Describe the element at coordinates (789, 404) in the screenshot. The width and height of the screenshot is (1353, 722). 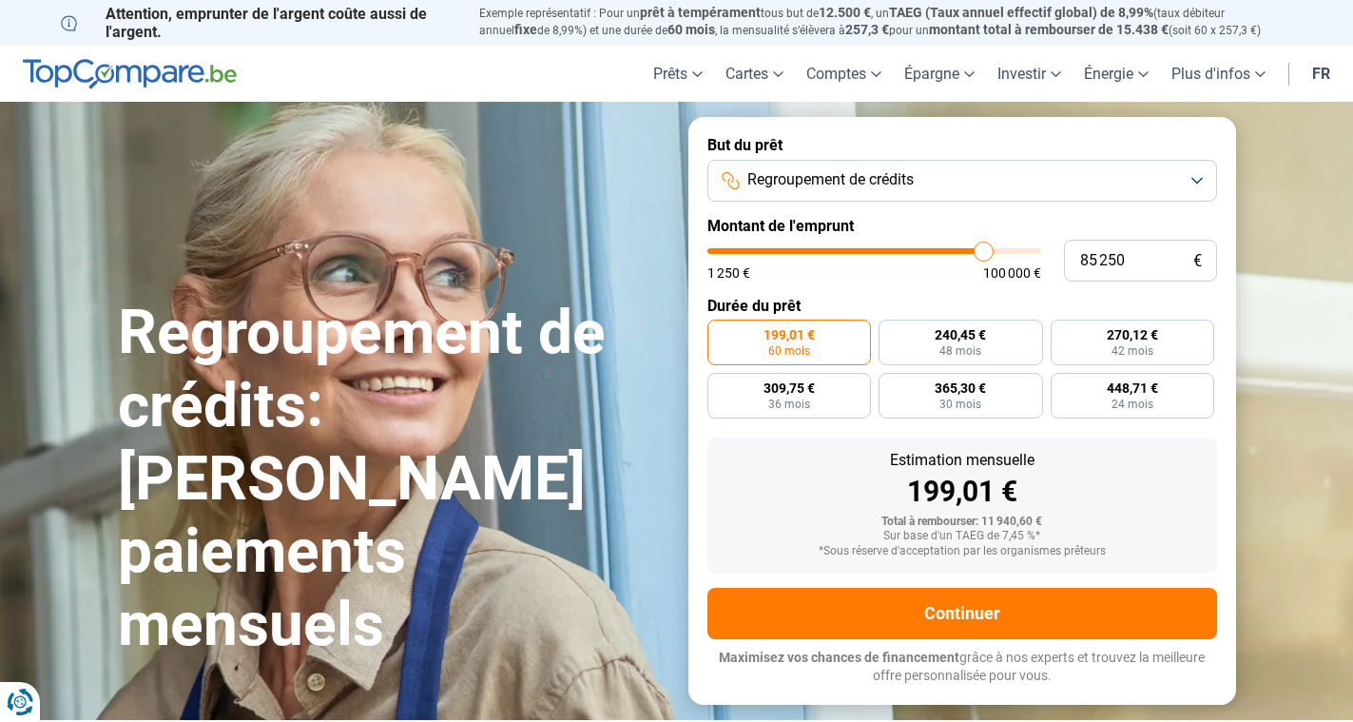
I see `span: 36 mois` at that location.